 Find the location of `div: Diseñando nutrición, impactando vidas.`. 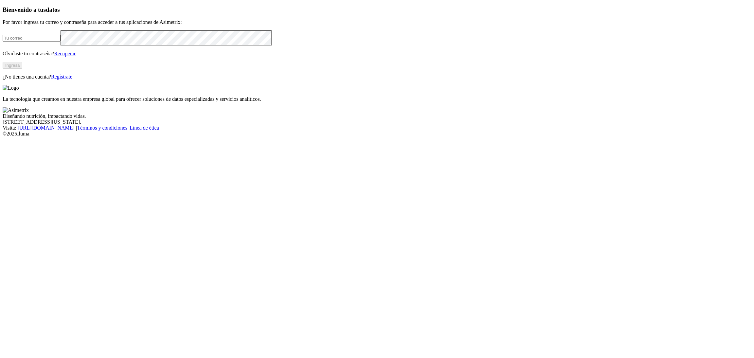

div: Diseñando nutrición, impactando vidas. is located at coordinates (377, 116).